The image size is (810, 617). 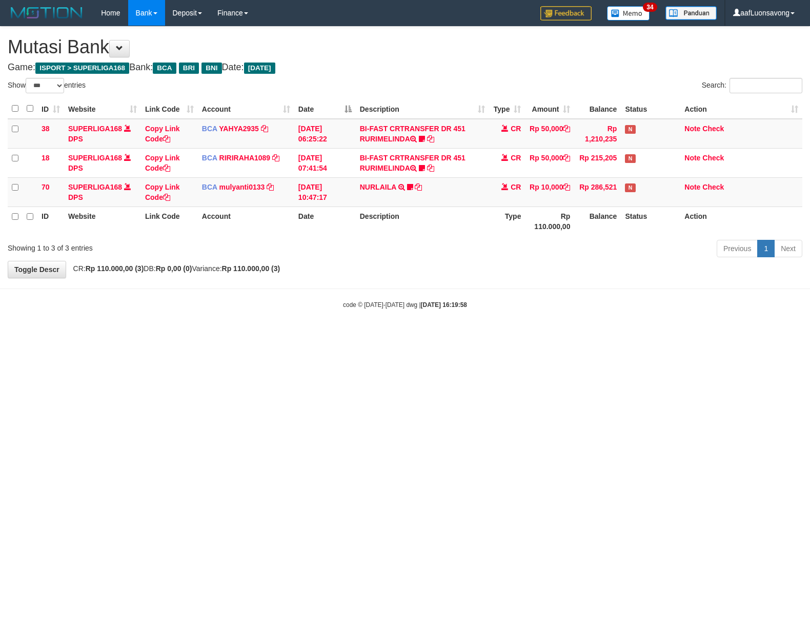 What do you see at coordinates (102, 109) in the screenshot?
I see `th: Website: activate to sort column ascending` at bounding box center [102, 109].